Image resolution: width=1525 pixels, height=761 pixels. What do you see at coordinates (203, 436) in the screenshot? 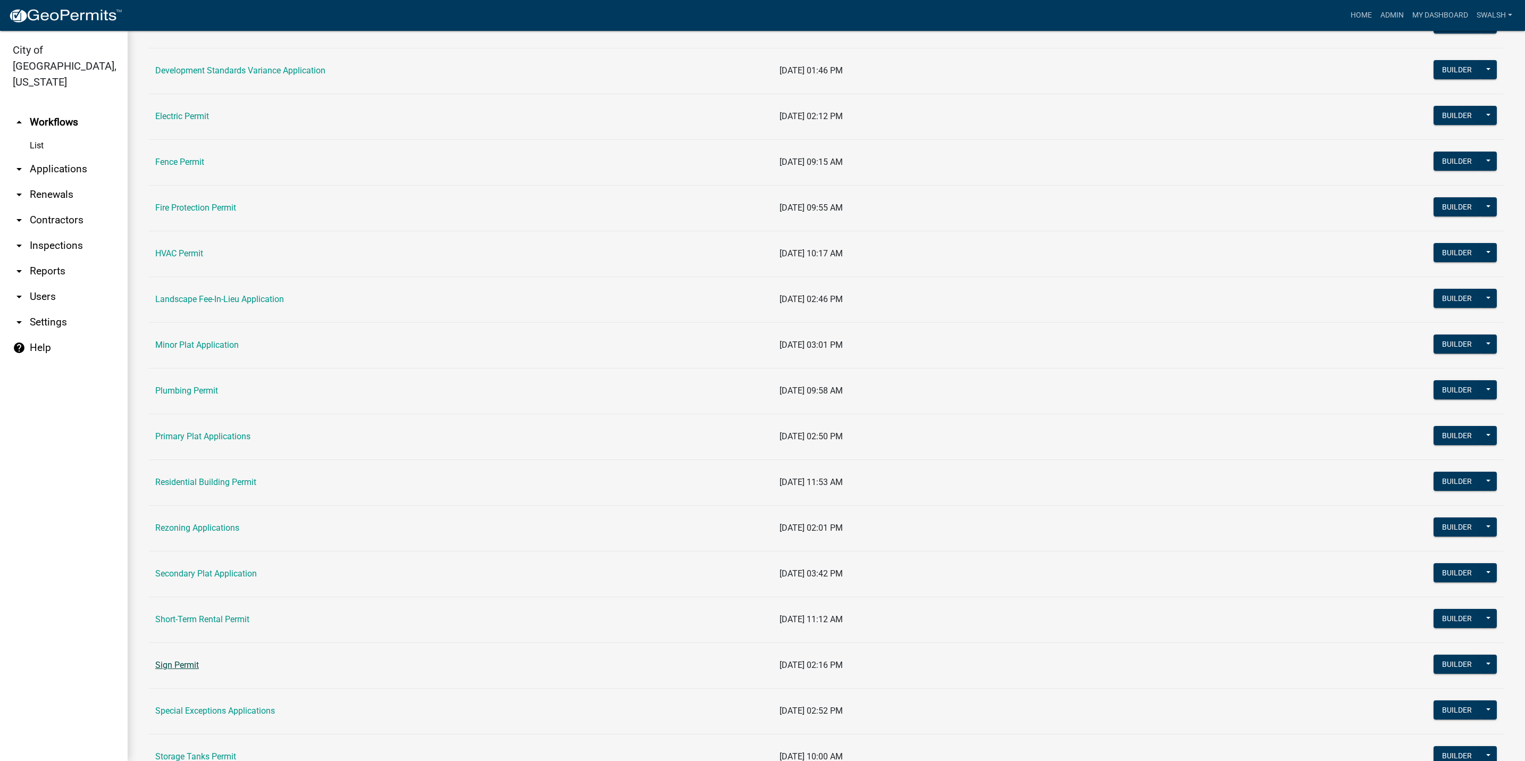
I see `a: Primary Plat Applications` at bounding box center [203, 436].